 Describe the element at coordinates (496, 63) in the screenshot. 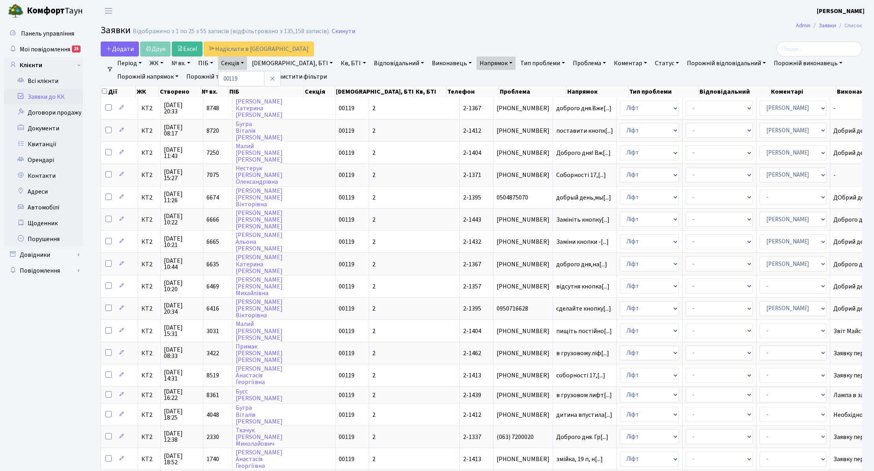

I see `a: Напрямок` at that location.